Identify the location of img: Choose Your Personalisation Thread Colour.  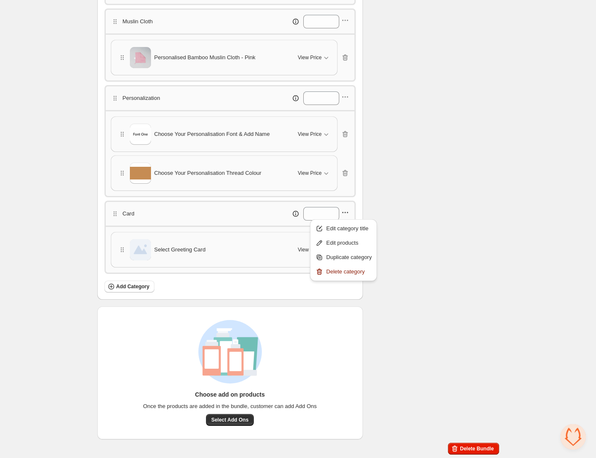
(140, 173).